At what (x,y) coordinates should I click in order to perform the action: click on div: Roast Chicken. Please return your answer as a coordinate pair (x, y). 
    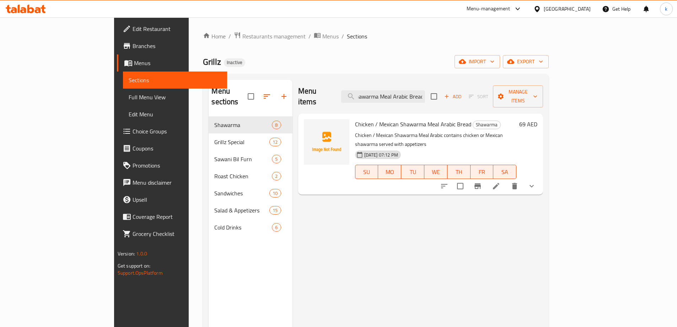
    Looking at the image, I should click on (243, 176).